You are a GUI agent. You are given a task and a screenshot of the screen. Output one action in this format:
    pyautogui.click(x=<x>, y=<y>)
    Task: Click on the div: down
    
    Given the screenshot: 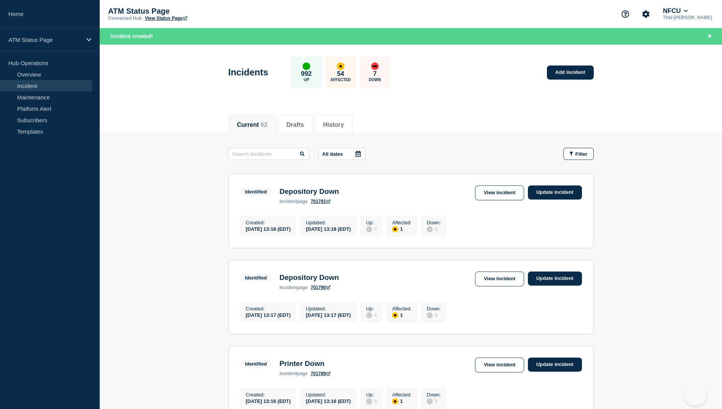 What is the action you would take?
    pyautogui.click(x=375, y=66)
    